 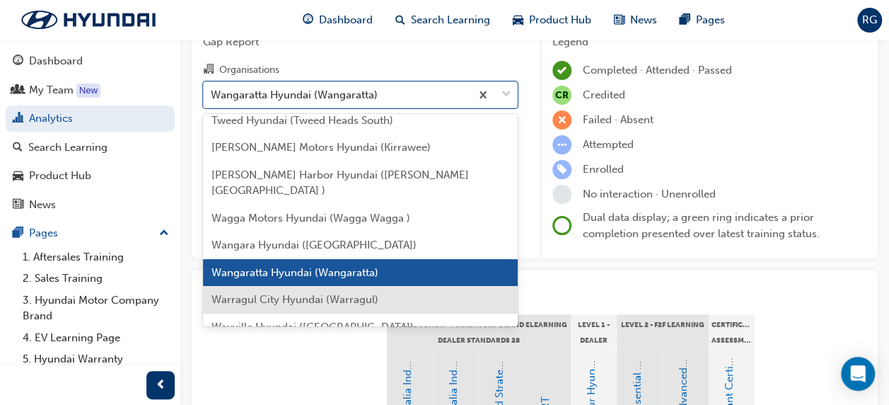 What do you see at coordinates (88, 20) in the screenshot?
I see `a: Trak` at bounding box center [88, 20].